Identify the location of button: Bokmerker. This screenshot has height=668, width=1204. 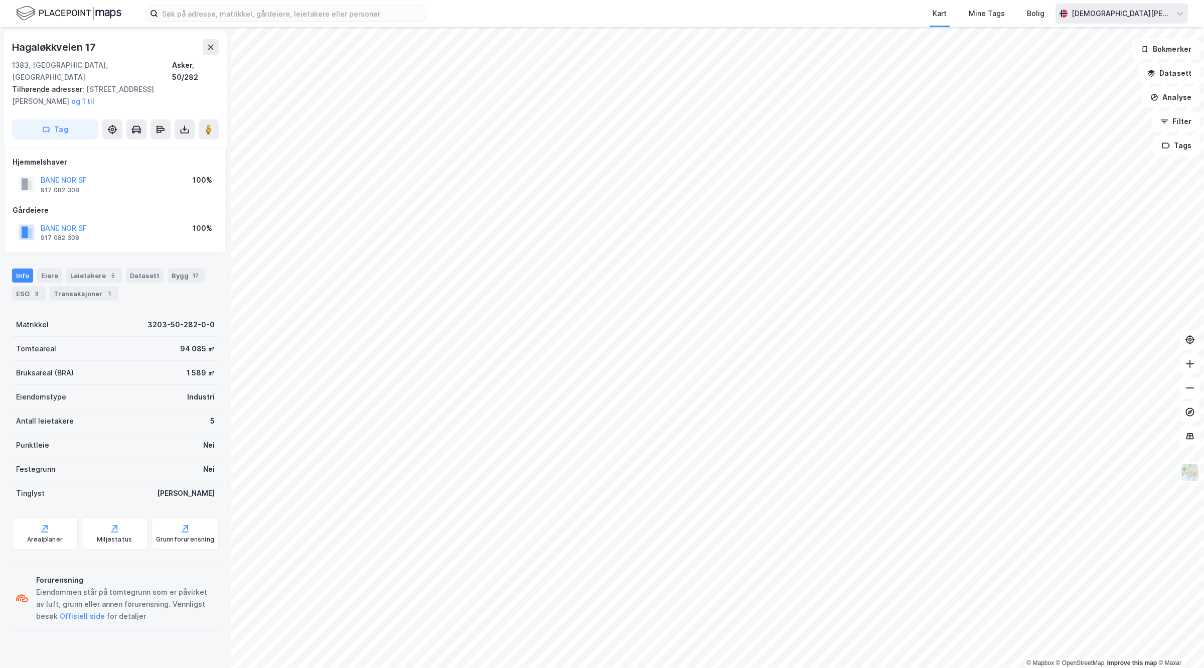
(1166, 49).